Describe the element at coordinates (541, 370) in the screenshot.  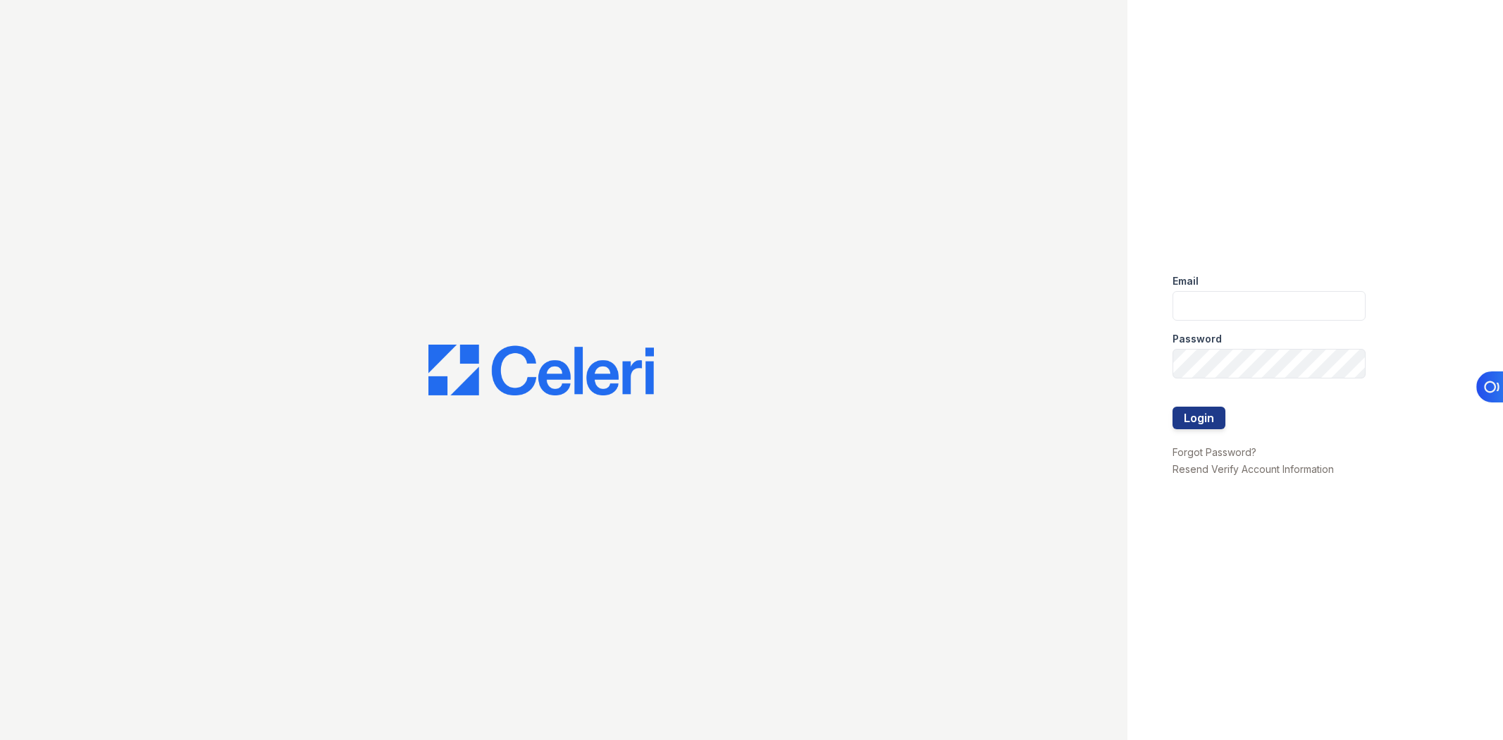
I see `img: CE_Logo_Blue-a8612792a0a2168367f1c8372b55b34899dd931a85d93a1a3d3e32e68fde9ad4.png` at that location.